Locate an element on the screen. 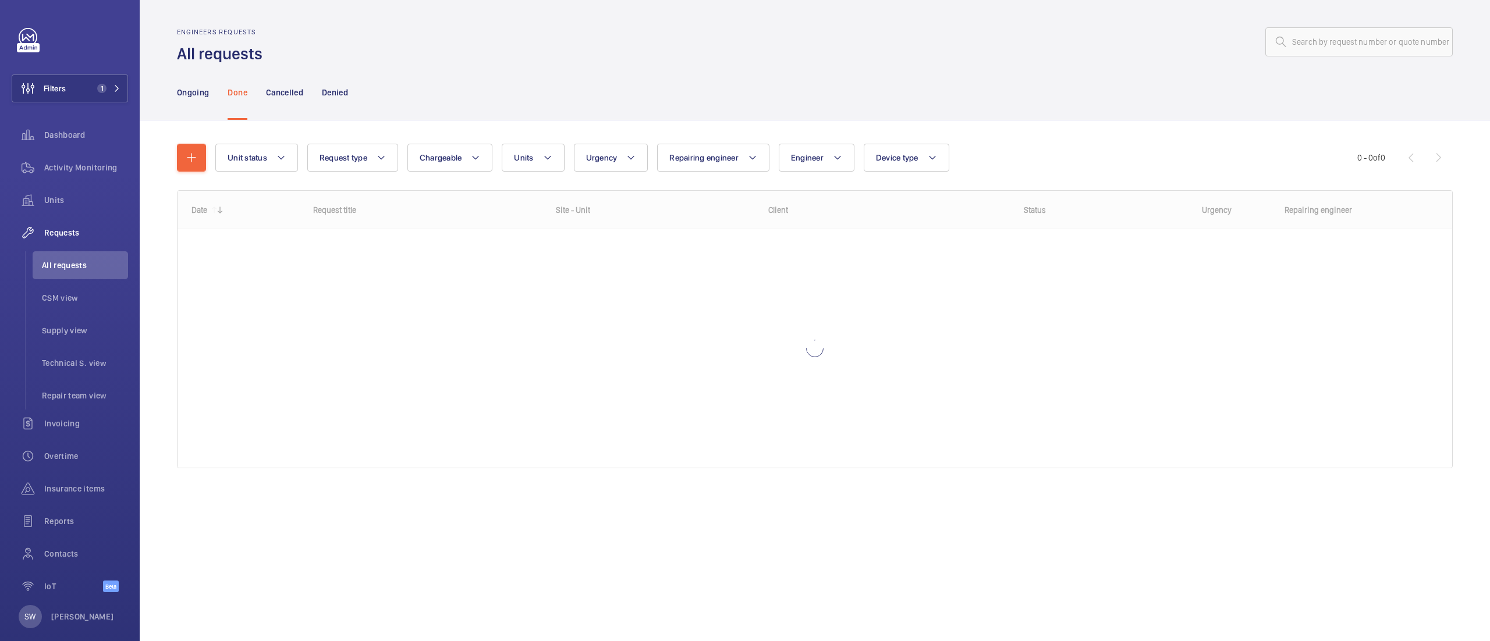 The height and width of the screenshot is (641, 1490). span: Dashboard is located at coordinates (86, 135).